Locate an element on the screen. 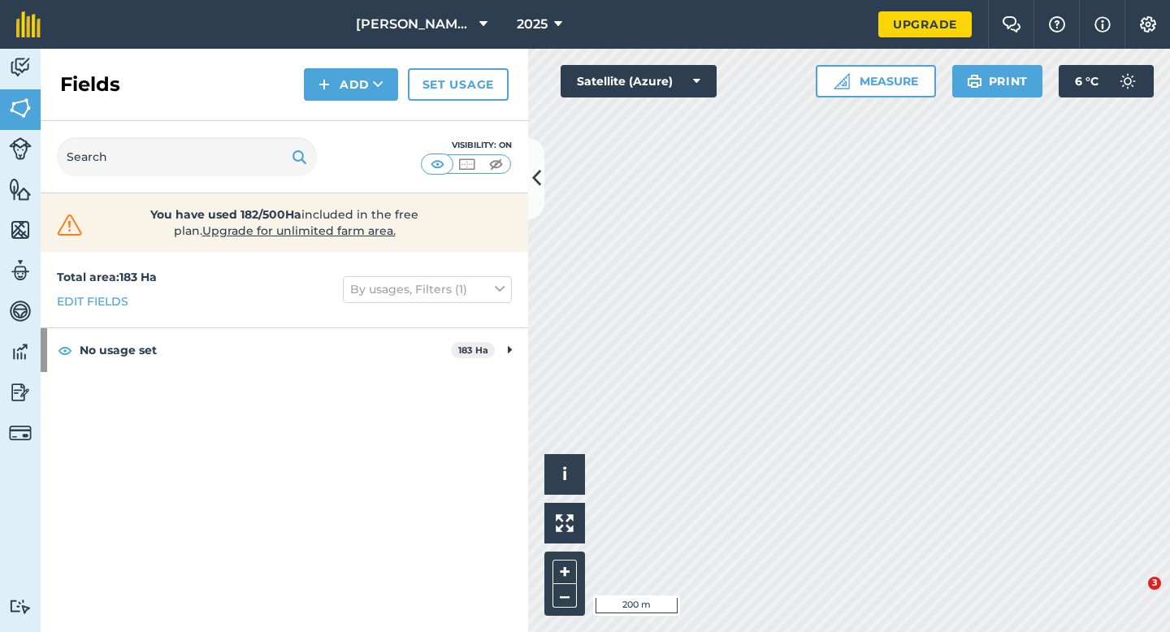  div: No usage set183 Ha is located at coordinates (284, 350).